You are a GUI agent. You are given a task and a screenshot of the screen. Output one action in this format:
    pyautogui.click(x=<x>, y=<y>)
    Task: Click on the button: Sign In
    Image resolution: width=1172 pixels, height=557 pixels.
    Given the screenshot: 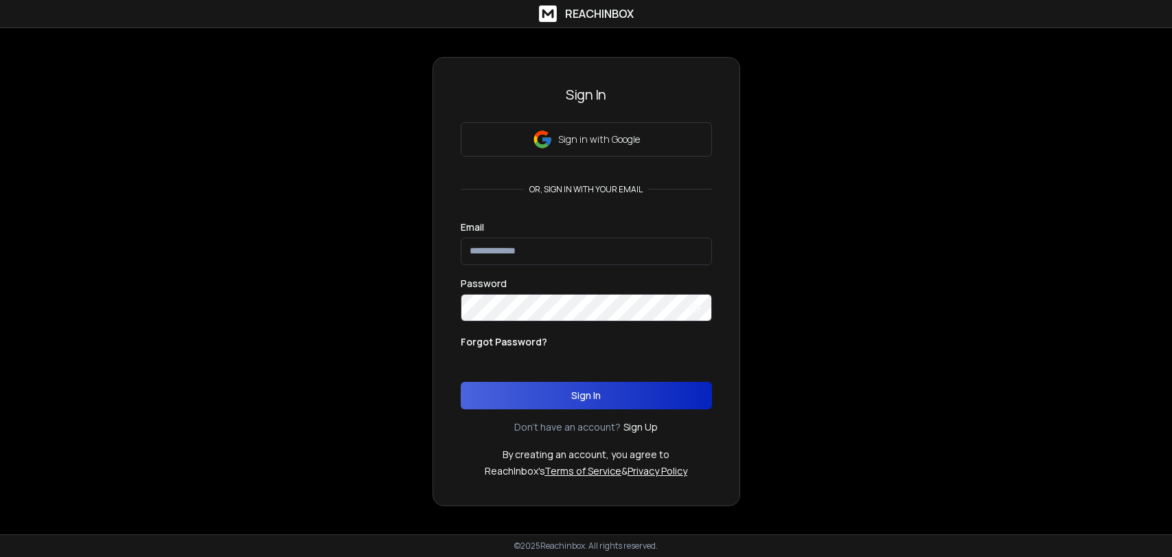 What is the action you would take?
    pyautogui.click(x=587, y=396)
    